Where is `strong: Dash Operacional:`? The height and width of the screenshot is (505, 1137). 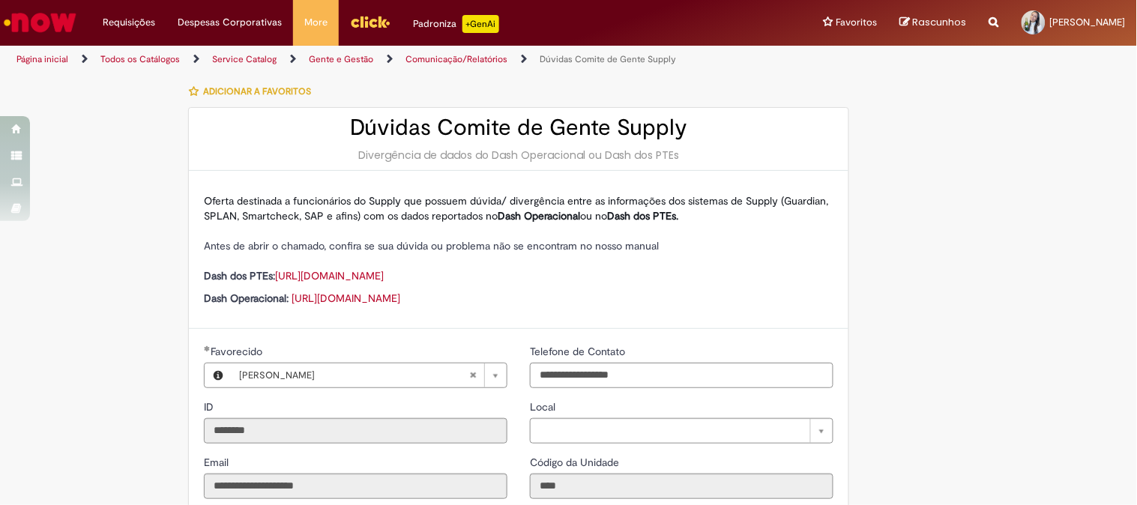
strong: Dash Operacional: is located at coordinates (246, 298).